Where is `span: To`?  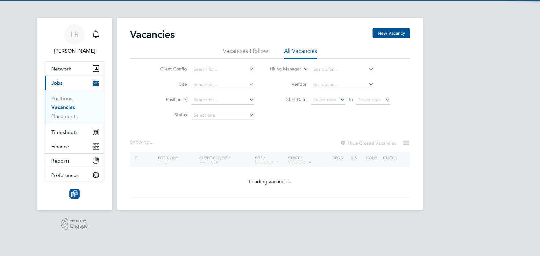 span: To is located at coordinates (351, 99).